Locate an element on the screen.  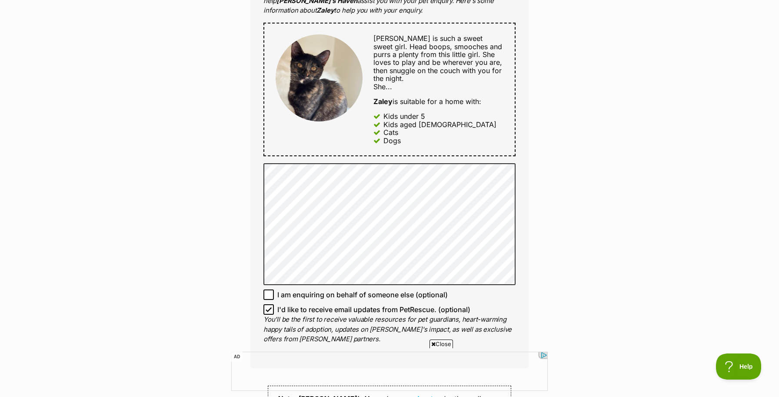
span: I am enquiring on behalf of someone else (optional) is located at coordinates (363, 294).